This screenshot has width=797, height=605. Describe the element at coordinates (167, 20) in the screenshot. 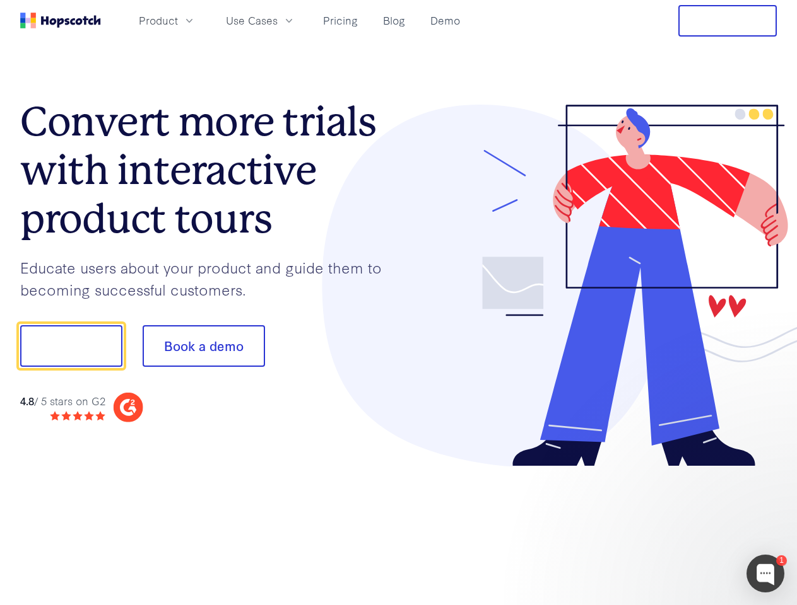

I see `button: Product` at that location.